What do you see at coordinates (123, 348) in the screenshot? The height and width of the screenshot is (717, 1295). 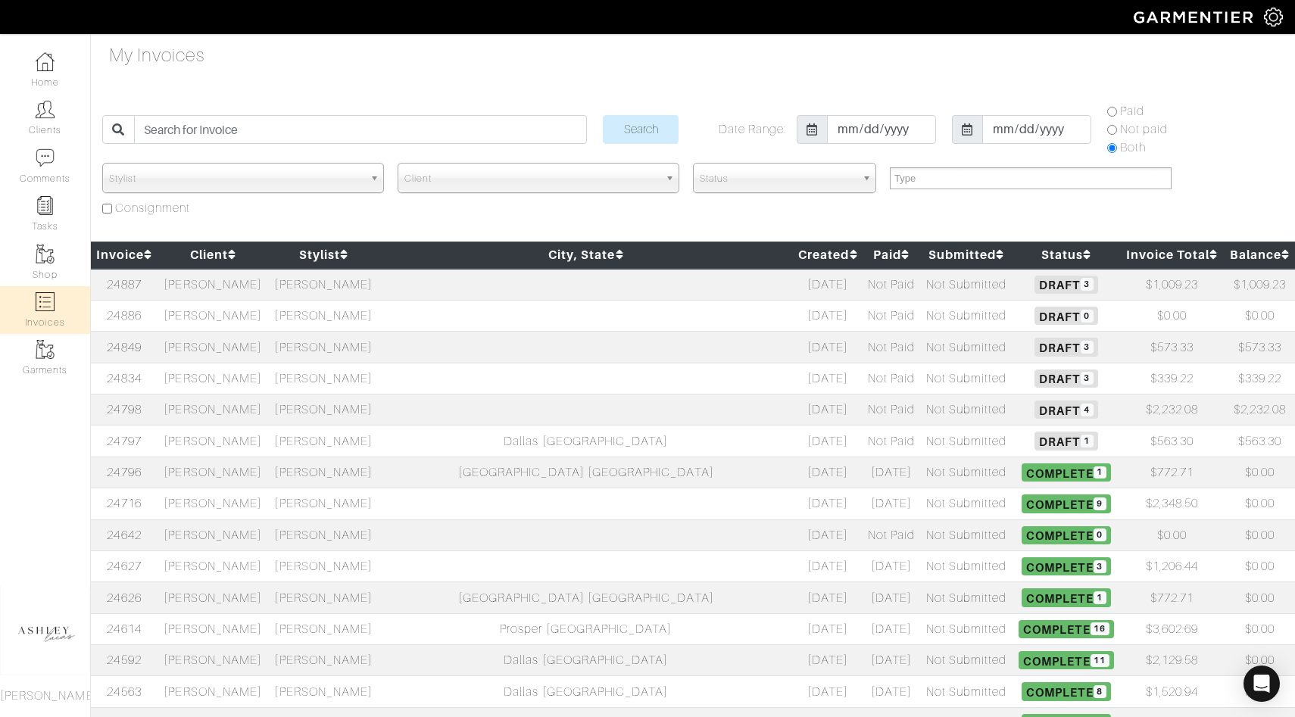 I see `a: 24849` at bounding box center [123, 348].